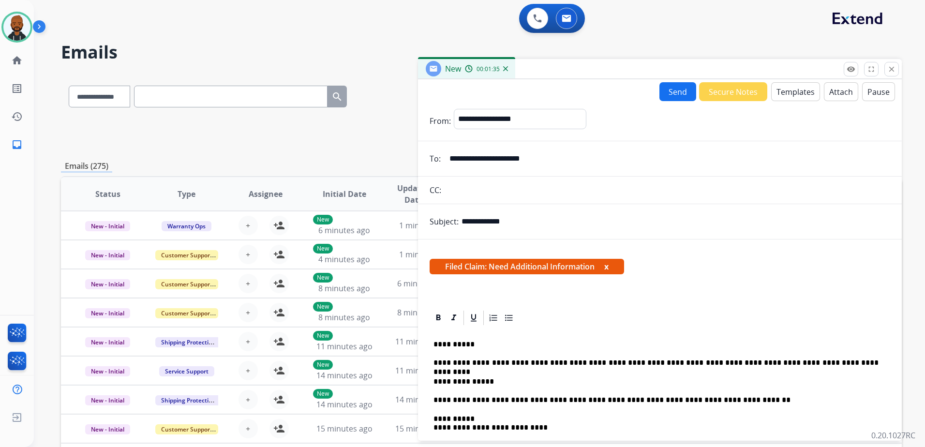  Describe the element at coordinates (187, 371) in the screenshot. I see `span: Service Support` at that location.